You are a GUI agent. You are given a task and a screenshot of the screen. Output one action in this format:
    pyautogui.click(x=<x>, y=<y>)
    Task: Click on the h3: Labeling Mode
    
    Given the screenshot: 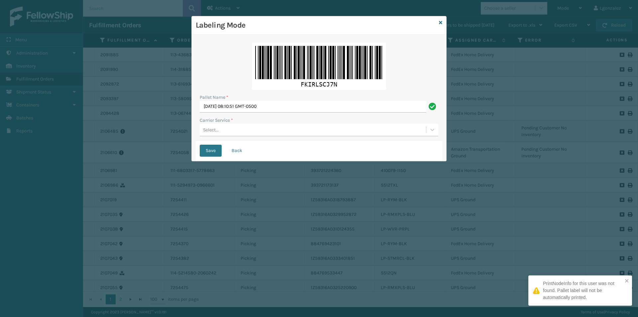 What is the action you would take?
    pyautogui.click(x=316, y=25)
    